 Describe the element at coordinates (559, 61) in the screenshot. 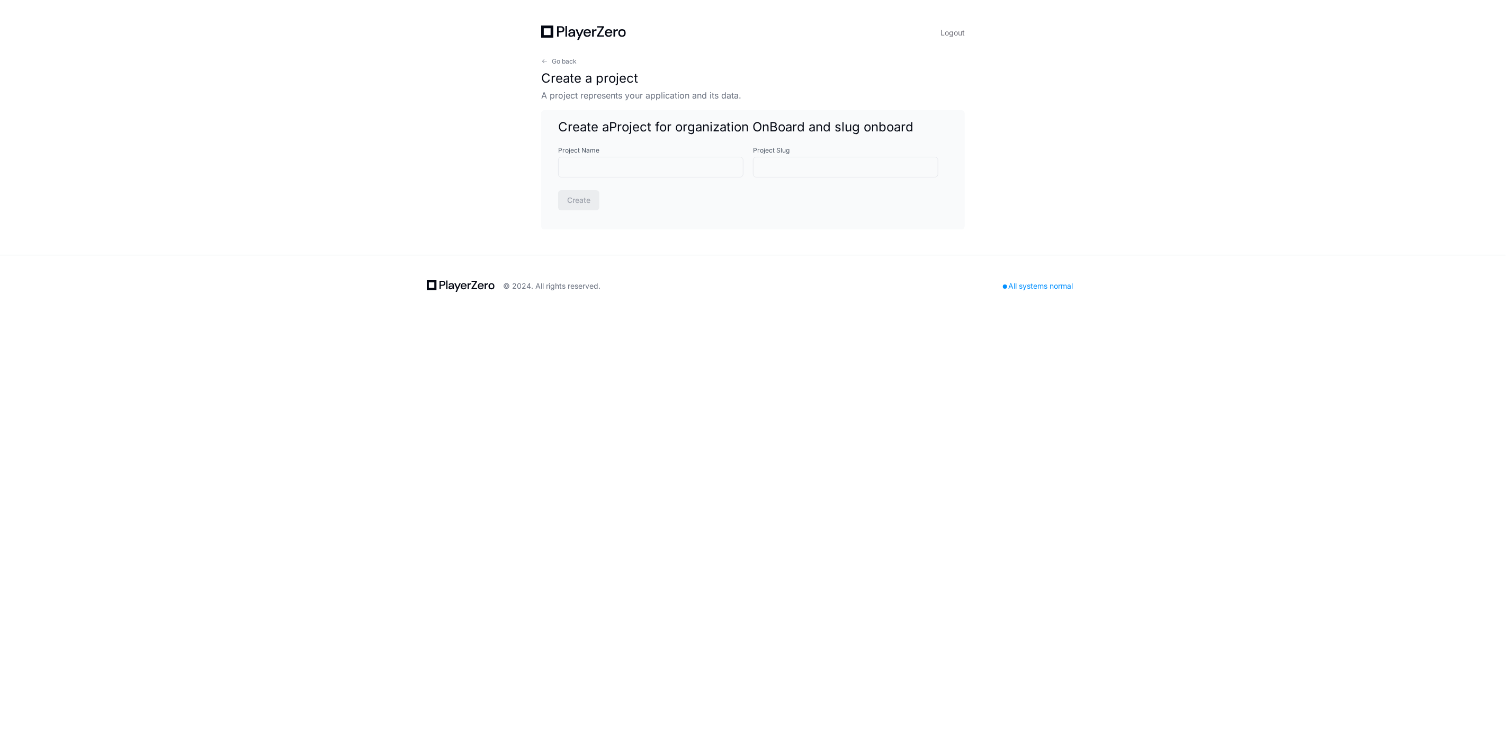

I see `button: Go back` at that location.